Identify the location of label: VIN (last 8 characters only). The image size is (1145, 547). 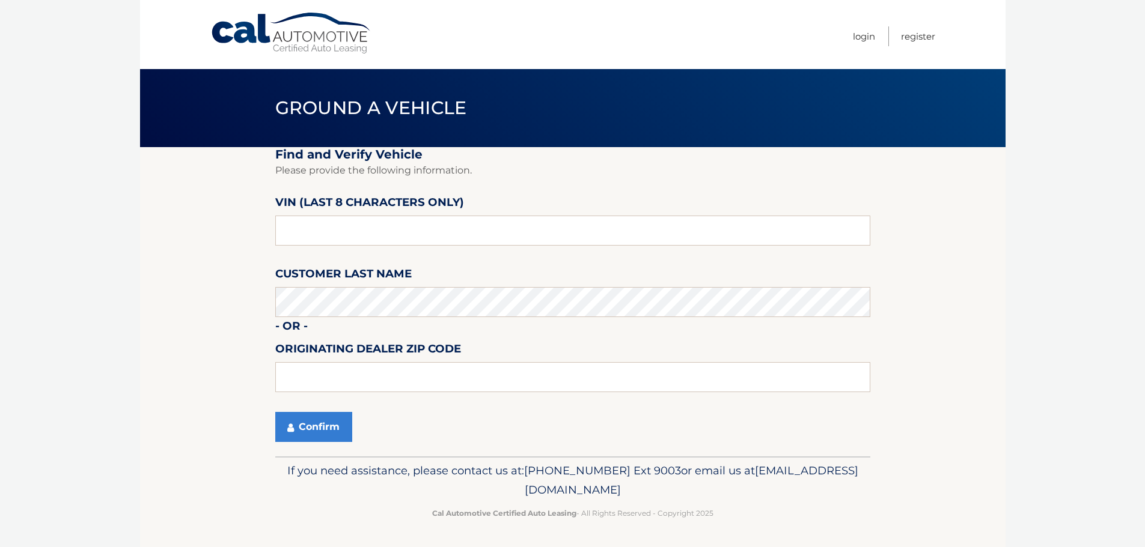
(370, 204).